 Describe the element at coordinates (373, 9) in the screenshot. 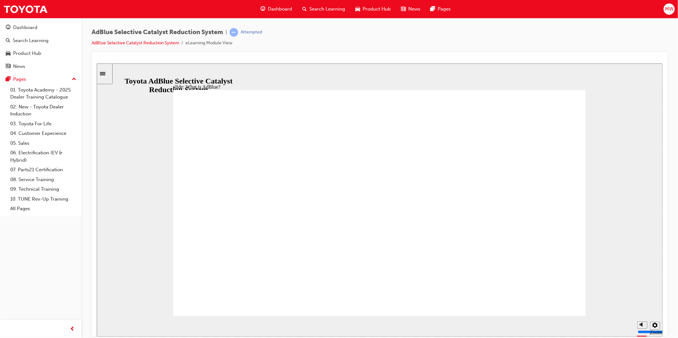

I see `a: car-iconProduct Hub` at that location.